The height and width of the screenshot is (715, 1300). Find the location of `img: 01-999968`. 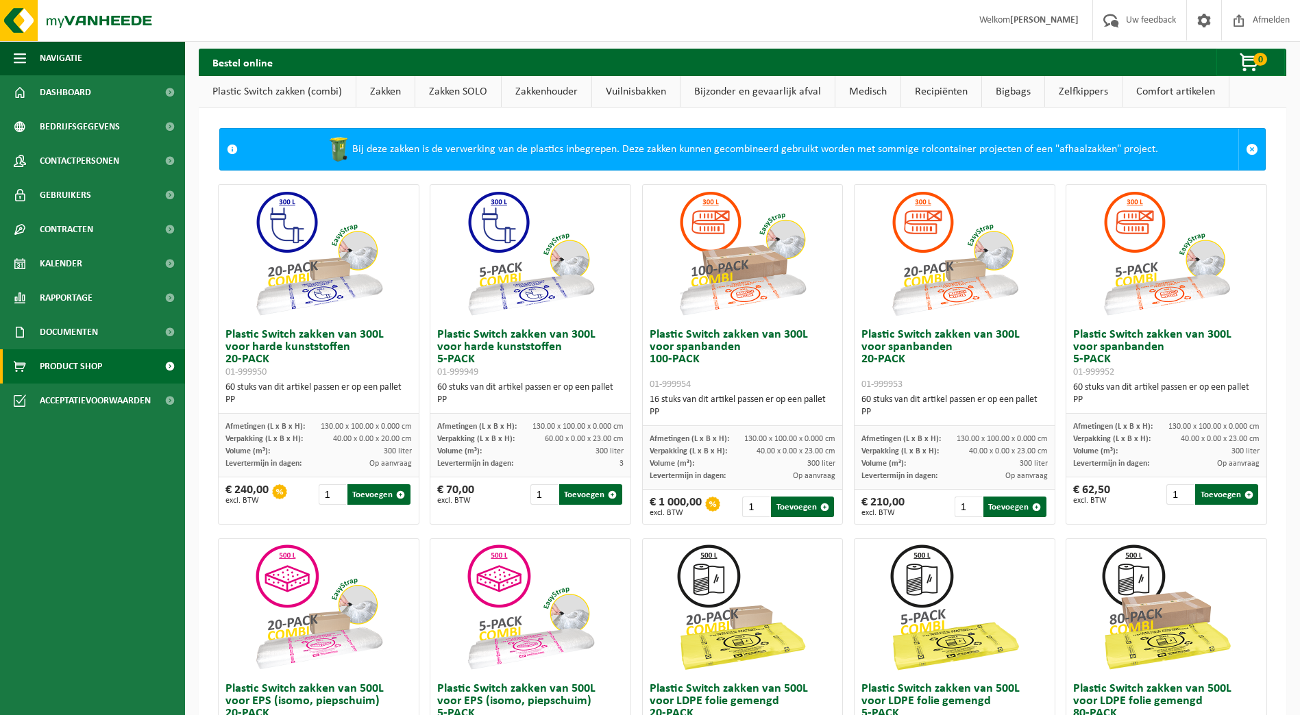

img: 01-999968 is located at coordinates (1166, 608).